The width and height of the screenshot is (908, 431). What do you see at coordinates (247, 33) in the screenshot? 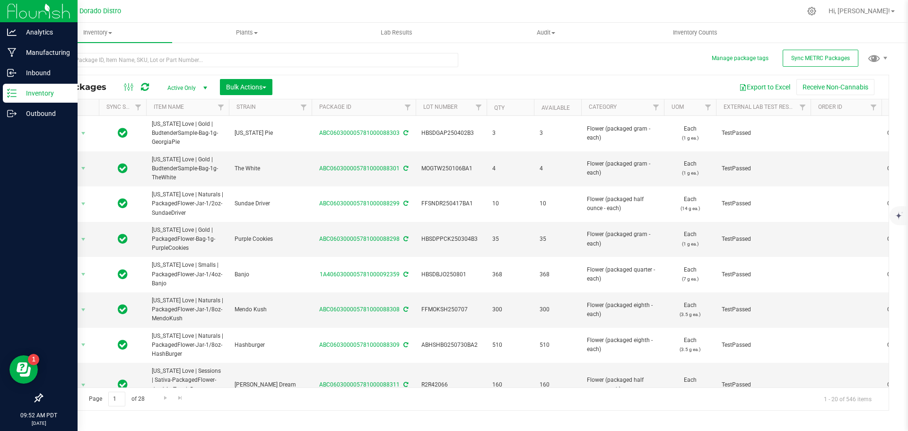
I see `span: Plants` at bounding box center [247, 33].